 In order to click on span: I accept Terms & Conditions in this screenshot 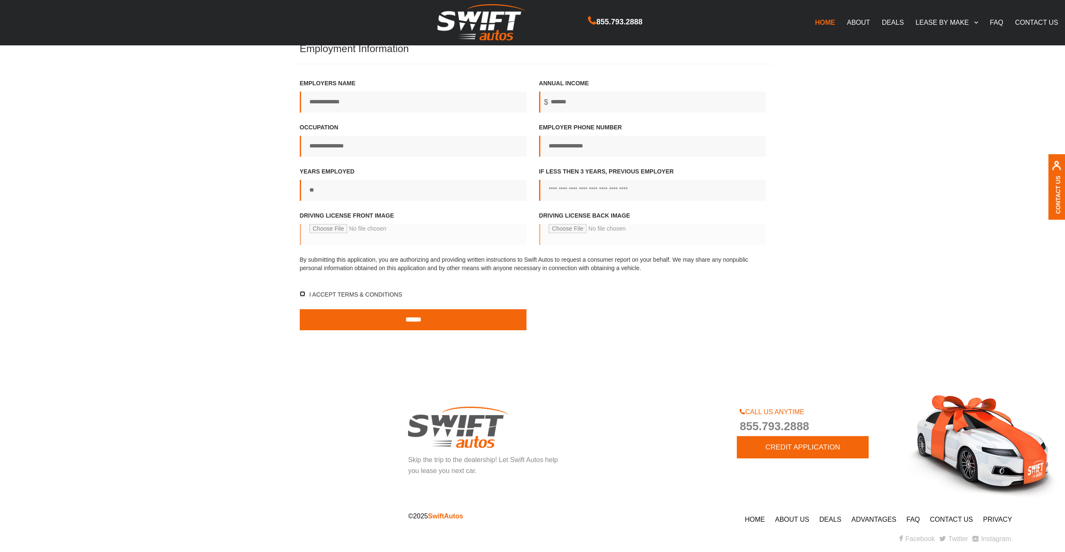, I will do `click(355, 294)`.